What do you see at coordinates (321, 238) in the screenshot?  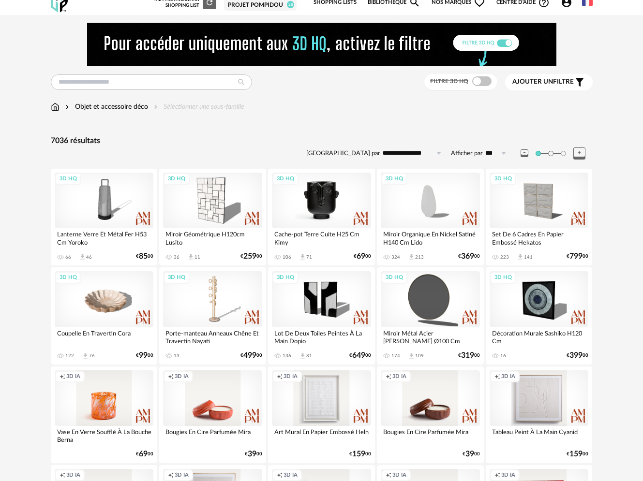 I see `div: Cache-pot Terre Cuite H25 Cm Kimy` at bounding box center [321, 238].